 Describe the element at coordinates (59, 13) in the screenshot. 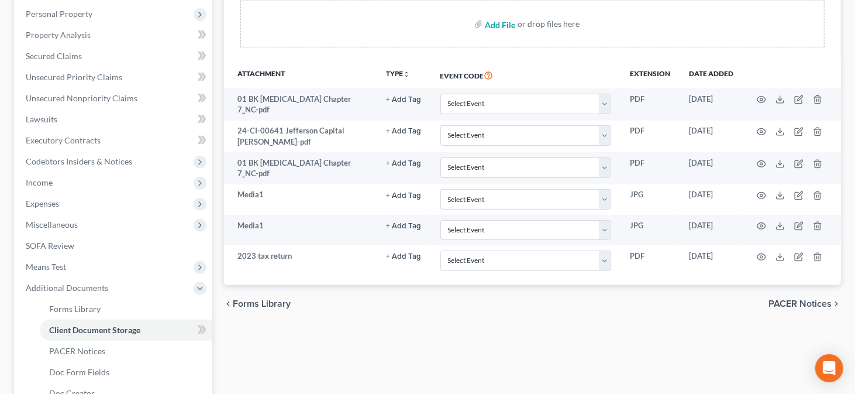

I see `span: Personal Property` at that location.